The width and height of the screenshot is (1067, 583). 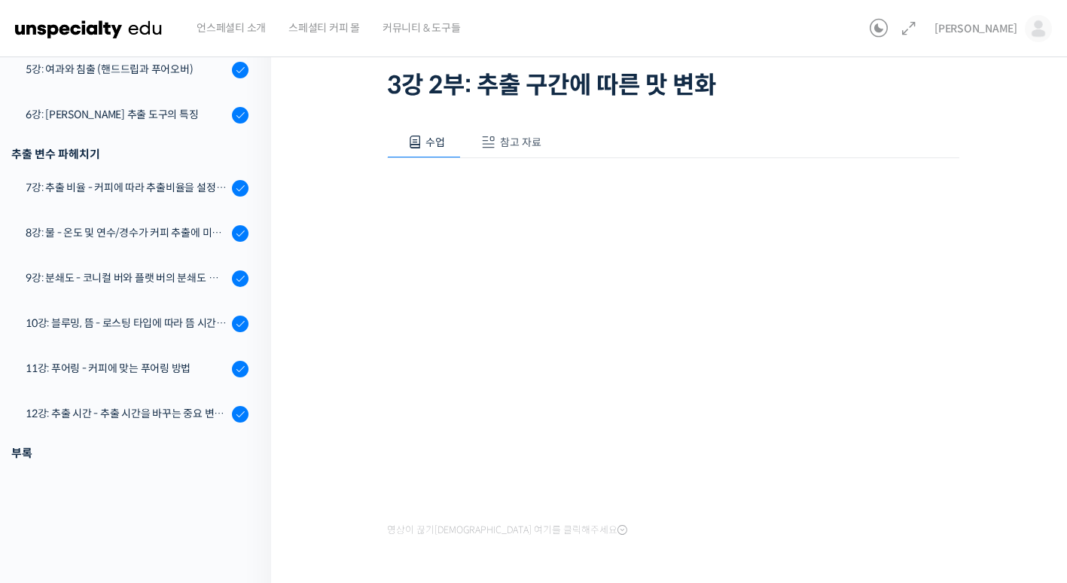 I want to click on div: 11강: 푸어링 - 커피에 맞는 푸어링 방법, so click(x=127, y=368).